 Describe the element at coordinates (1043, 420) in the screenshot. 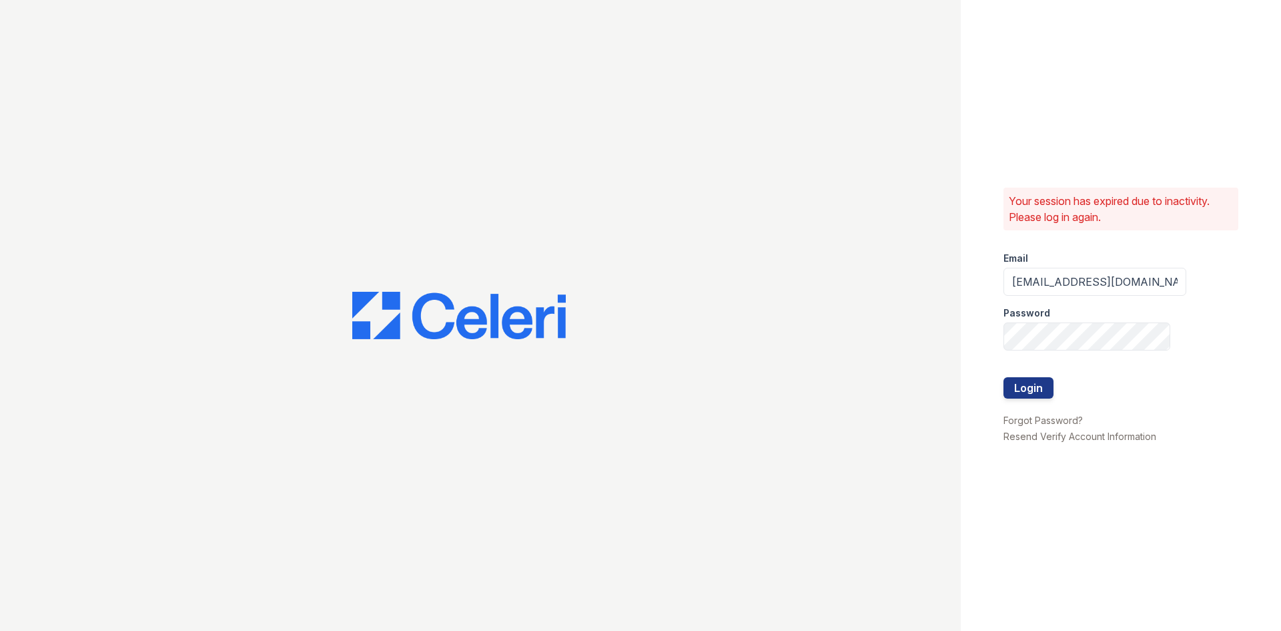

I see `a: Forgot Password?` at that location.